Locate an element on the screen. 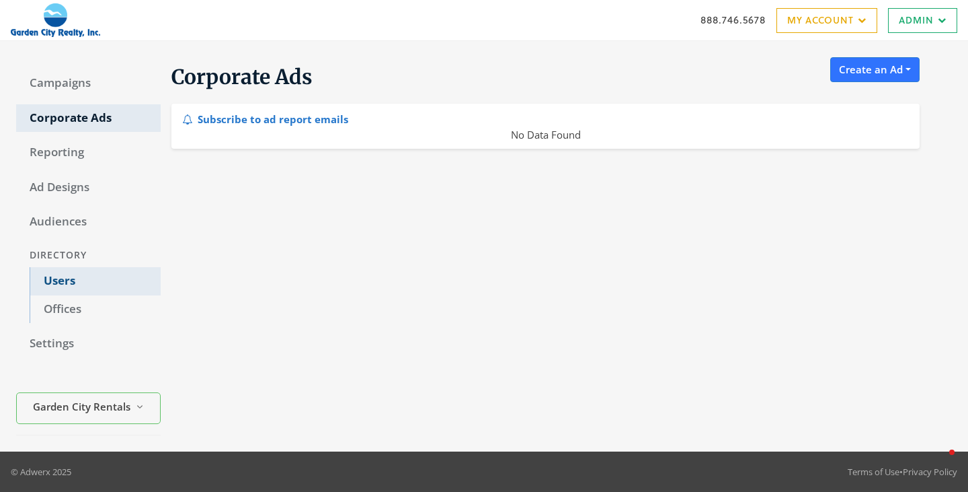  a: Reporting is located at coordinates (88, 153).